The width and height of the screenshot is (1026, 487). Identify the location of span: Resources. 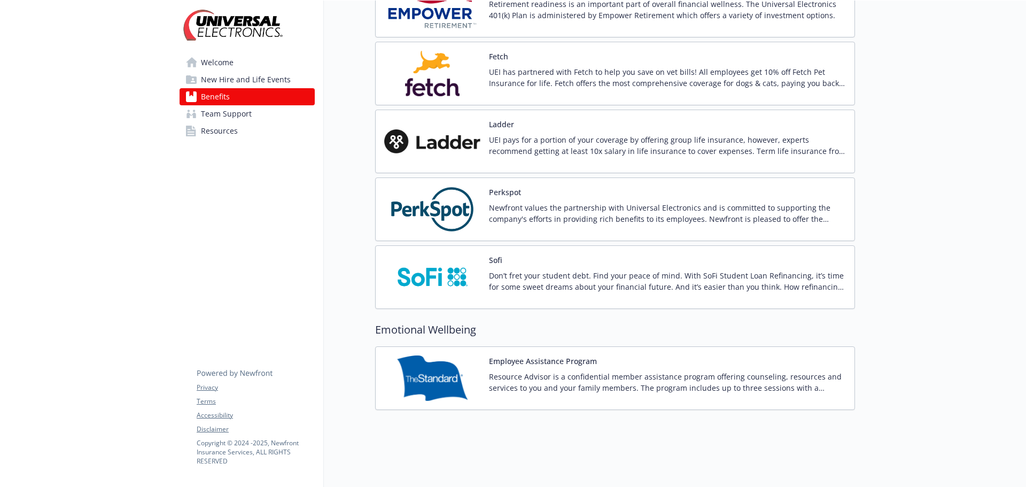
(219, 131).